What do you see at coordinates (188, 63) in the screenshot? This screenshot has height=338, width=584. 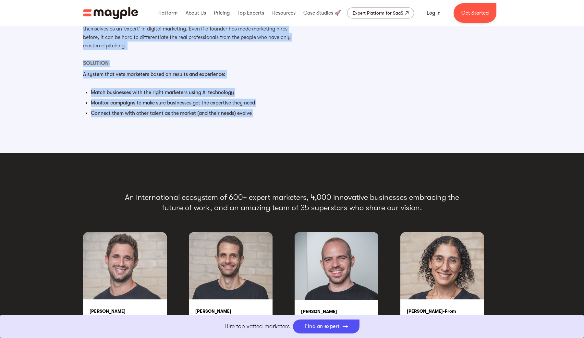 I see `div: SOLUTION` at bounding box center [188, 63].